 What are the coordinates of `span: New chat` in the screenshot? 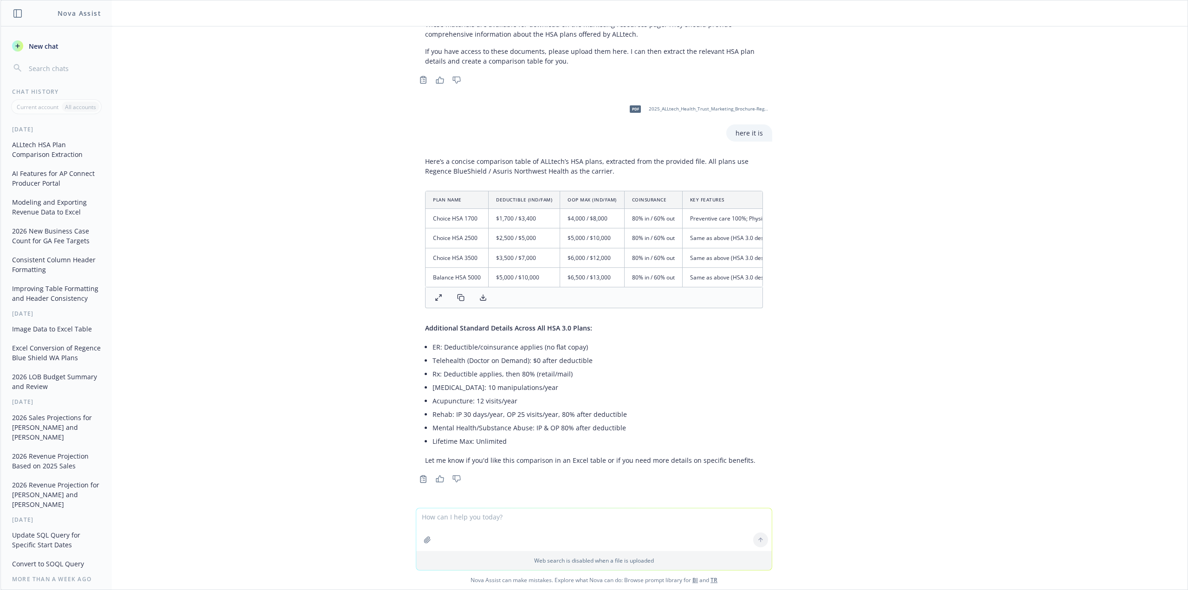 It's located at (43, 46).